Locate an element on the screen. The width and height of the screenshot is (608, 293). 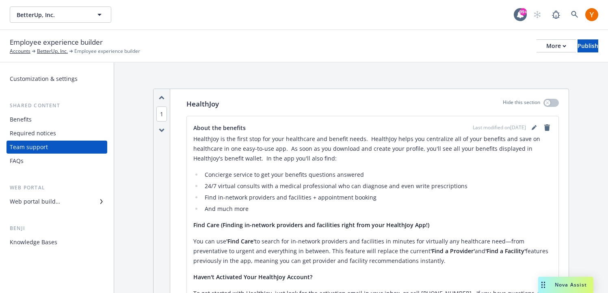
a: remove is located at coordinates (547, 128).